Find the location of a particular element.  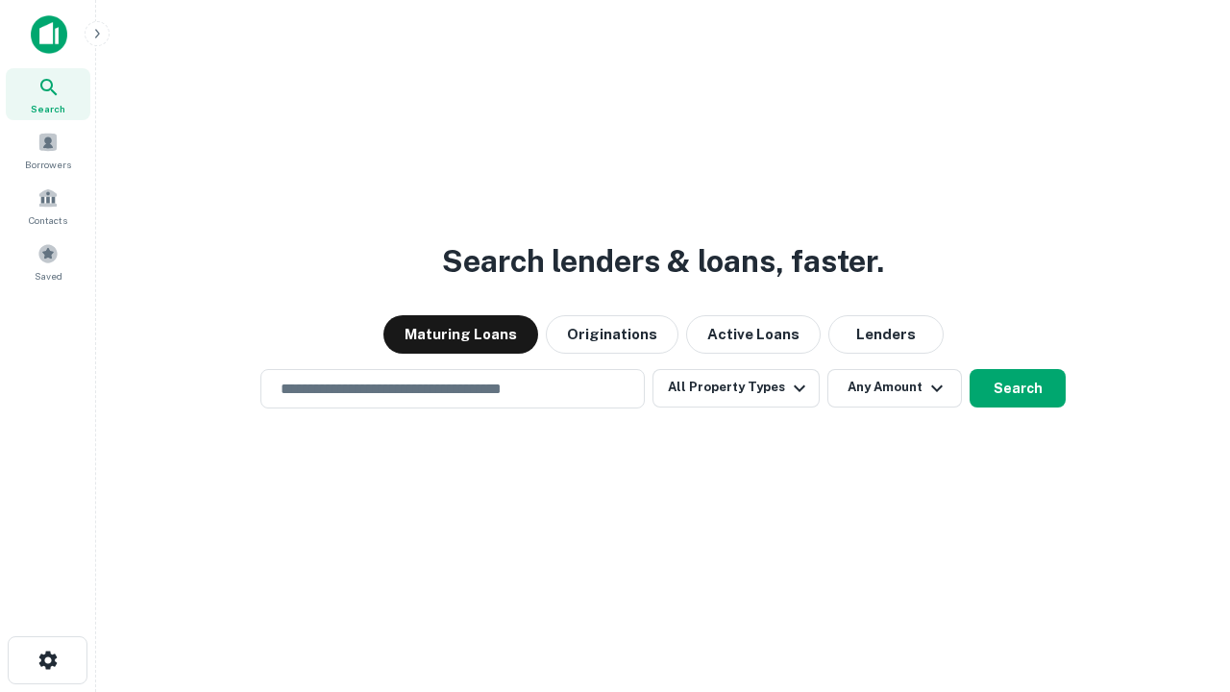

span: Contacts is located at coordinates (48, 220).